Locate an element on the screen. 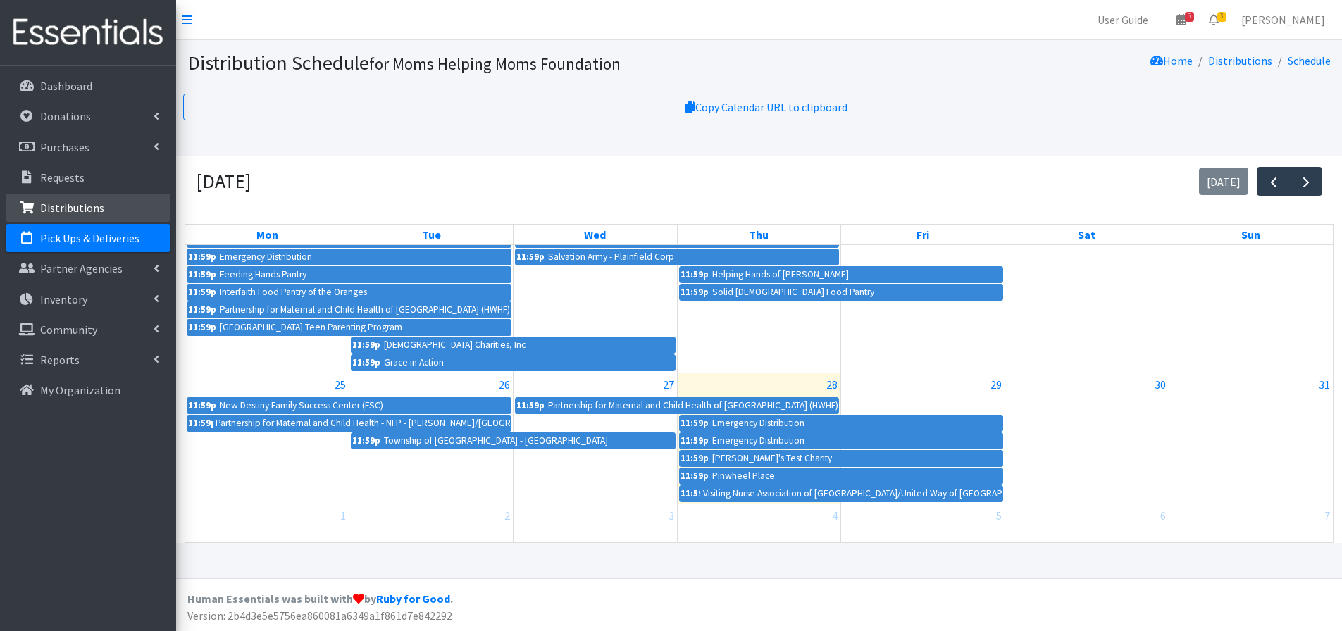 This screenshot has height=631, width=1342. p: Pick Ups & Deliveries is located at coordinates (89, 238).